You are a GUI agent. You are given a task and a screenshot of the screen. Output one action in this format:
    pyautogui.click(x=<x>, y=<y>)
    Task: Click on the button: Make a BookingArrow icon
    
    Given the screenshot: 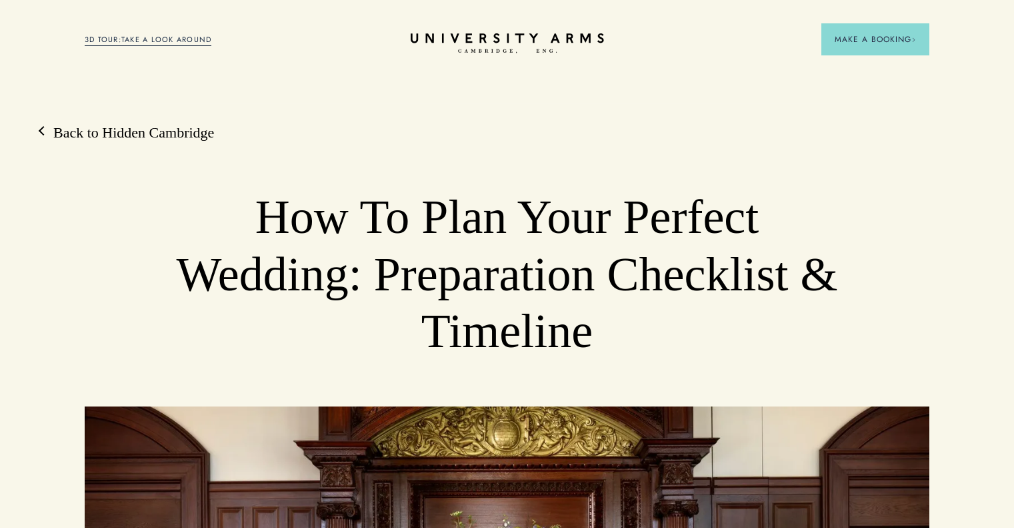 What is the action you would take?
    pyautogui.click(x=876, y=39)
    